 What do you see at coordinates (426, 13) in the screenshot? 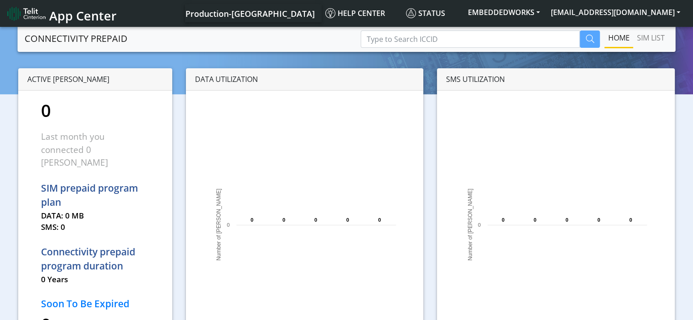
I see `span: Status` at bounding box center [426, 13].